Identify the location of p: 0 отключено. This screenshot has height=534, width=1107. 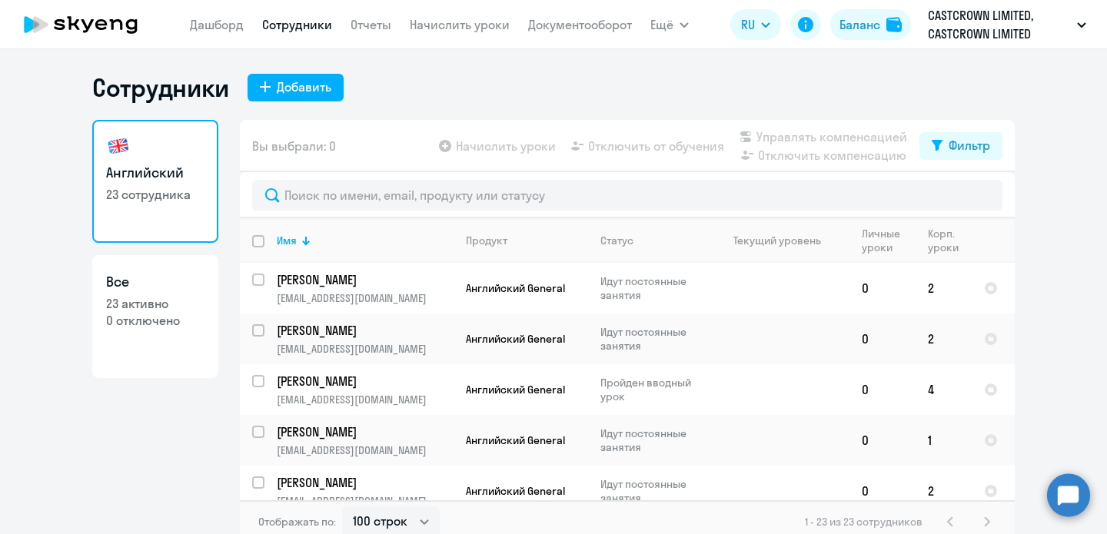
(155, 321).